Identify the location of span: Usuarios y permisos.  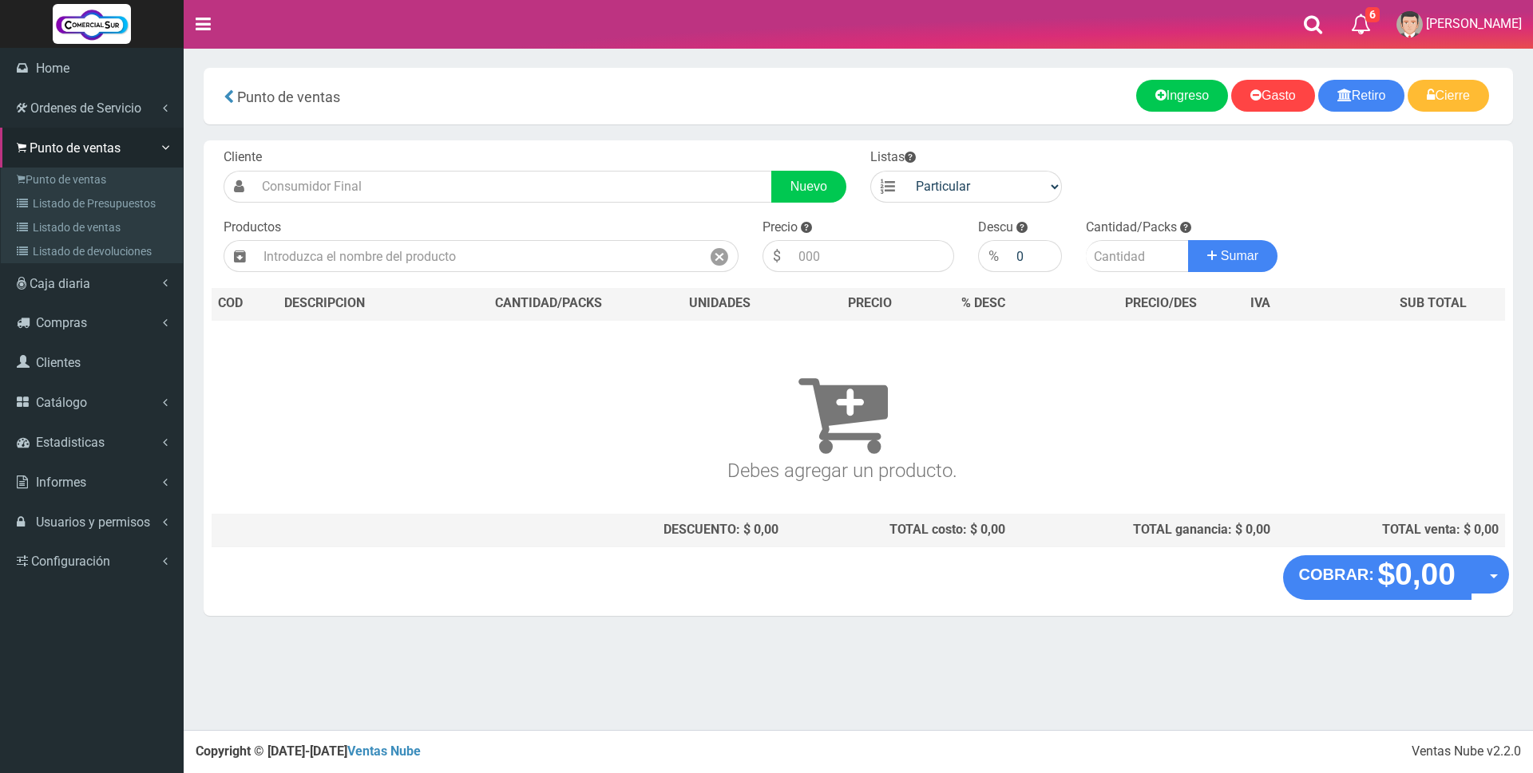
(93, 522).